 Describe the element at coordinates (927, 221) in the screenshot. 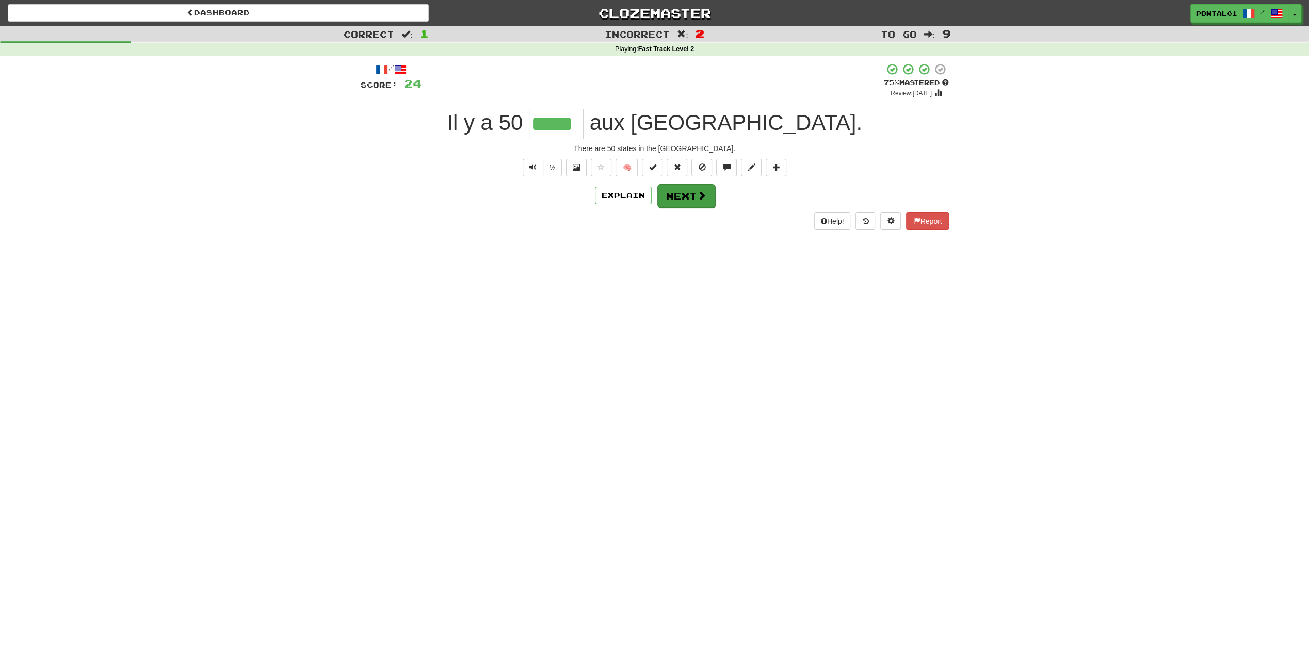

I see `button: Report` at that location.